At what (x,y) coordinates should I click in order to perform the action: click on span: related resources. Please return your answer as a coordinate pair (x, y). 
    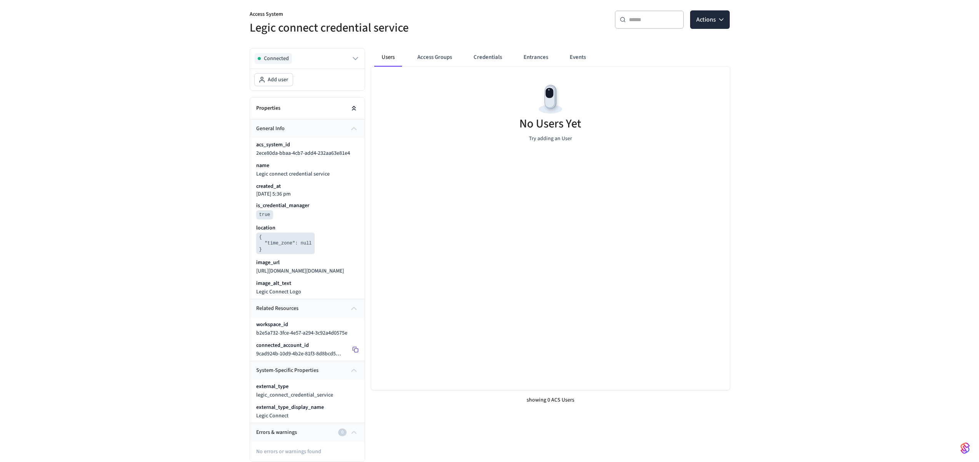
    Looking at the image, I should click on (277, 308).